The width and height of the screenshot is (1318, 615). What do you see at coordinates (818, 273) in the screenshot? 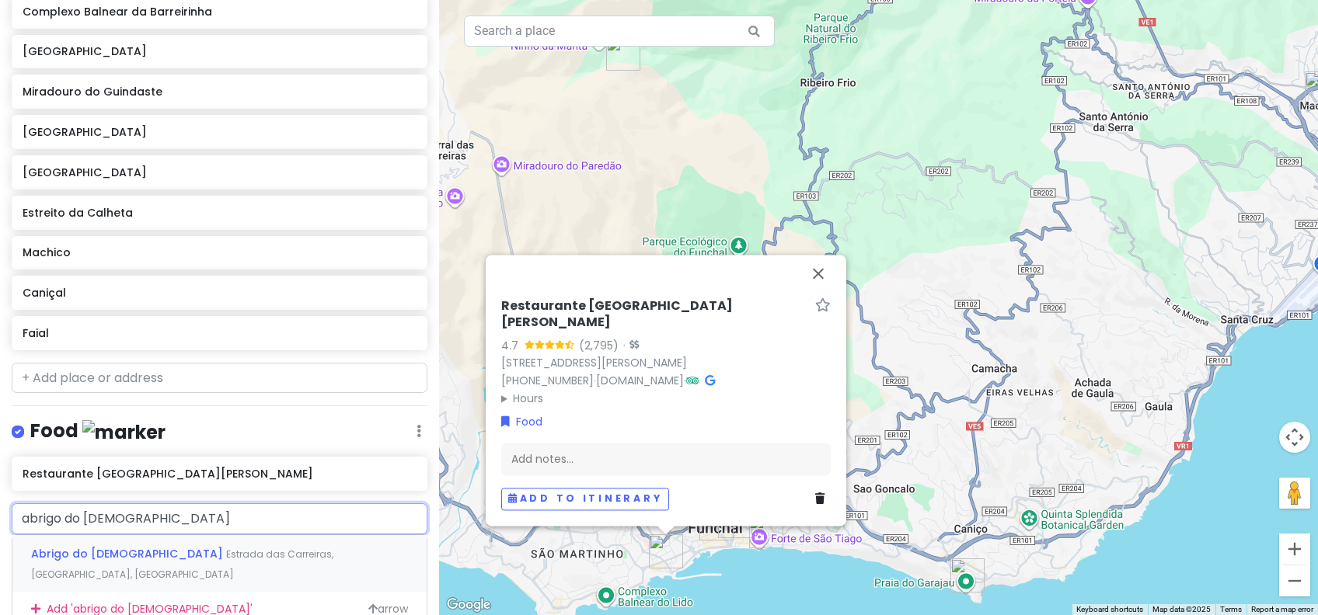
I see `button: Close` at bounding box center [818, 273].